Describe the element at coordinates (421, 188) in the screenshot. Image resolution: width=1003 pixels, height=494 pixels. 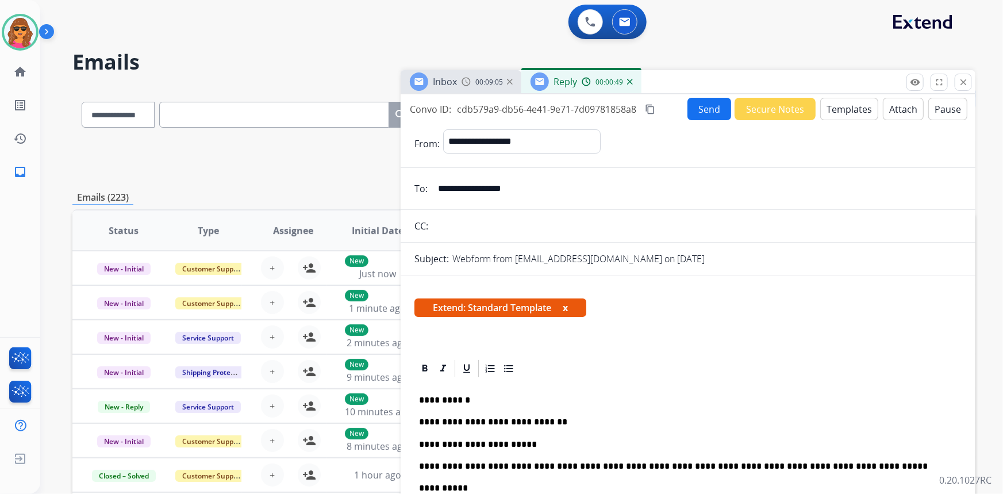
I see `p: To:` at that location.